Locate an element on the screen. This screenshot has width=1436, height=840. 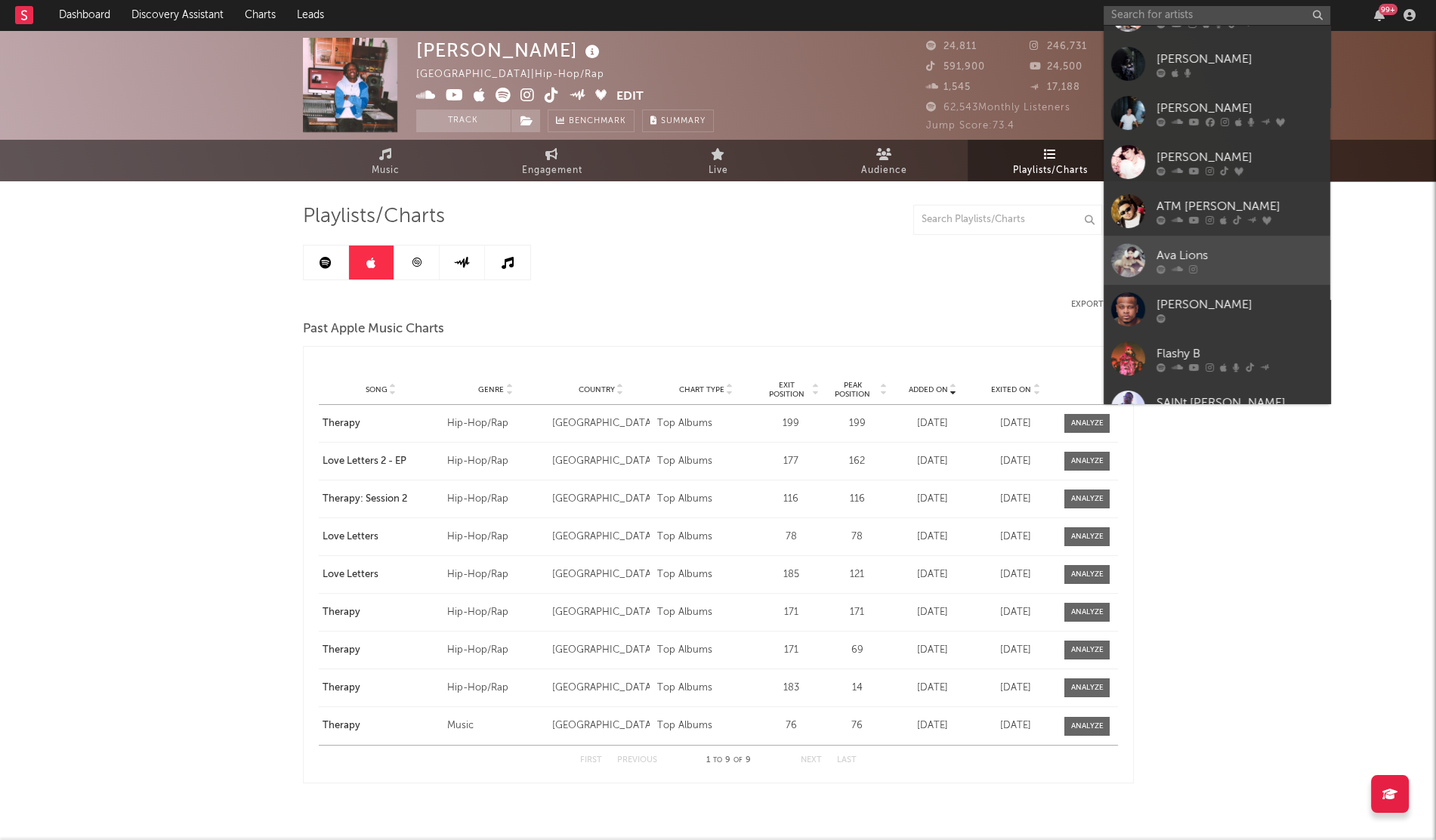
div: Therapy: Session 2 is located at coordinates (381, 500).